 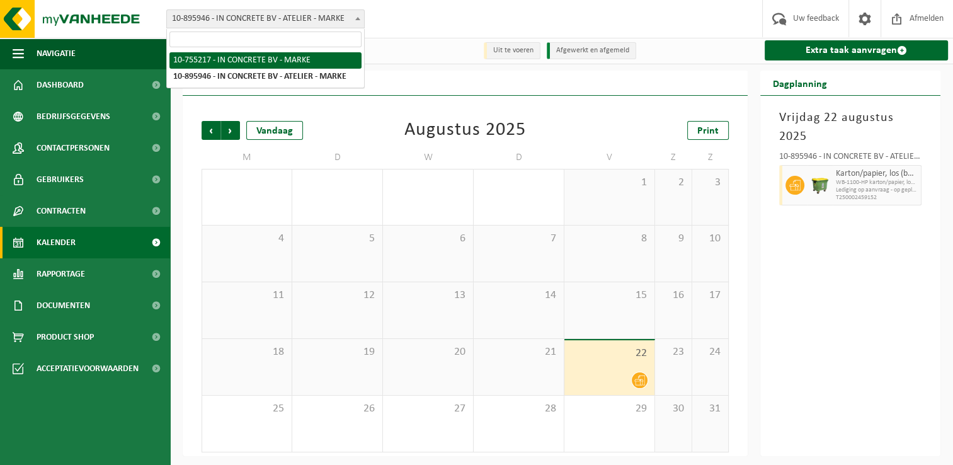 What do you see at coordinates (518, 409) in the screenshot?
I see `span: 28` at bounding box center [518, 409].